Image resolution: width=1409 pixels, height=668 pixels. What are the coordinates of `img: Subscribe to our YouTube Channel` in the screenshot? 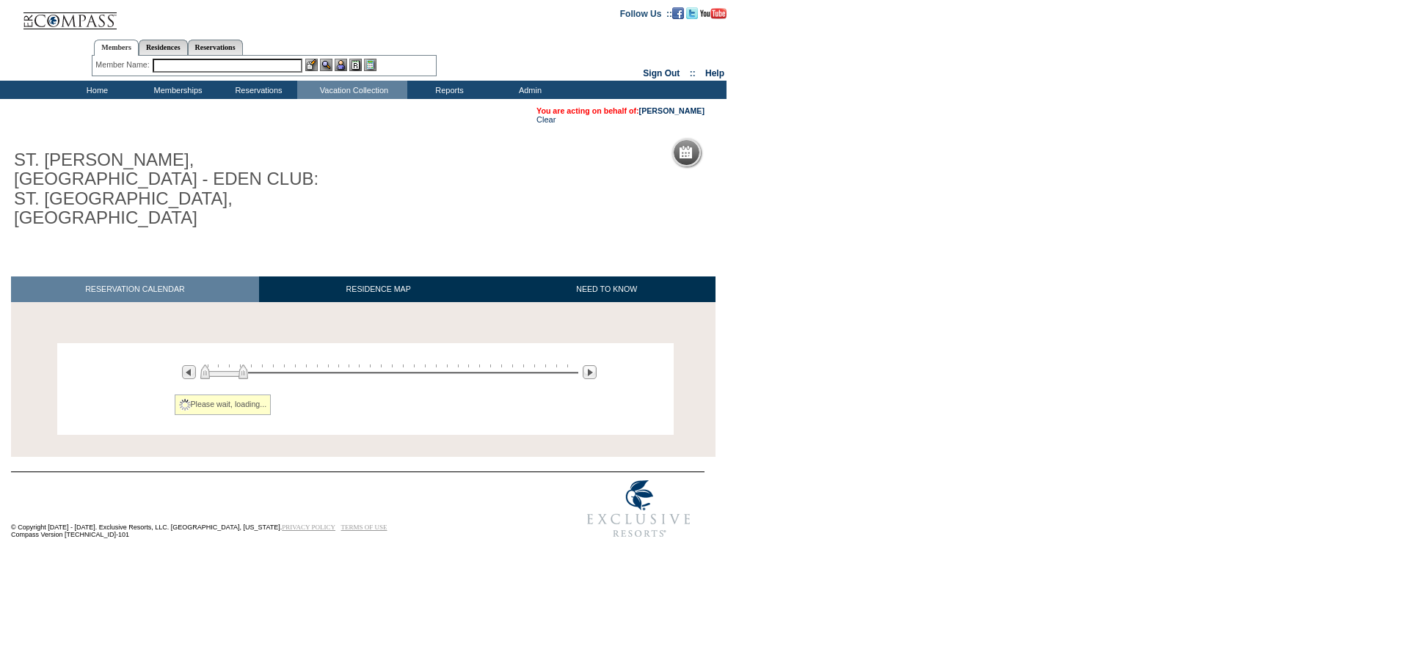 It's located at (713, 13).